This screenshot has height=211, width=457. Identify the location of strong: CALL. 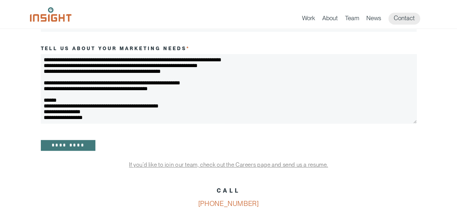
(228, 191).